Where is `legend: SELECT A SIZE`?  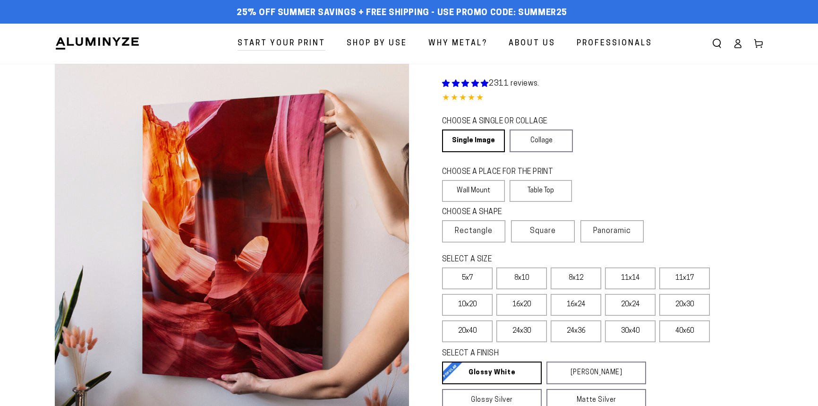
legend: SELECT A SIZE is located at coordinates (537, 259).